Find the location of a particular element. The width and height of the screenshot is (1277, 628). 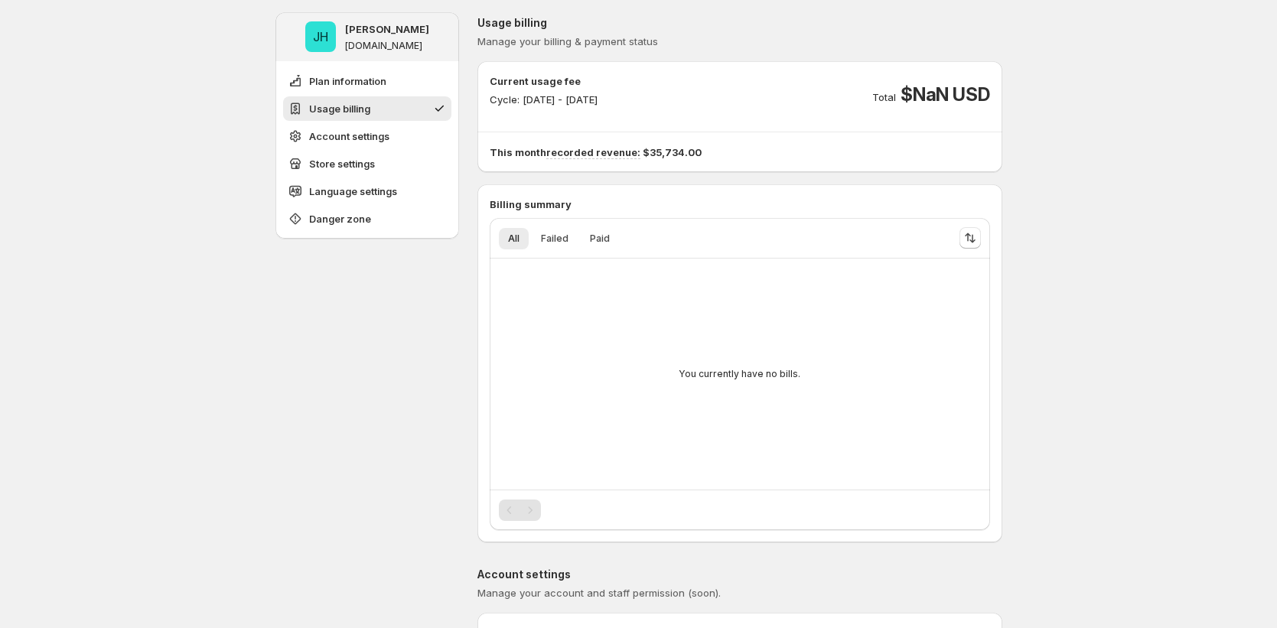

button: Danger zone is located at coordinates (367, 219).